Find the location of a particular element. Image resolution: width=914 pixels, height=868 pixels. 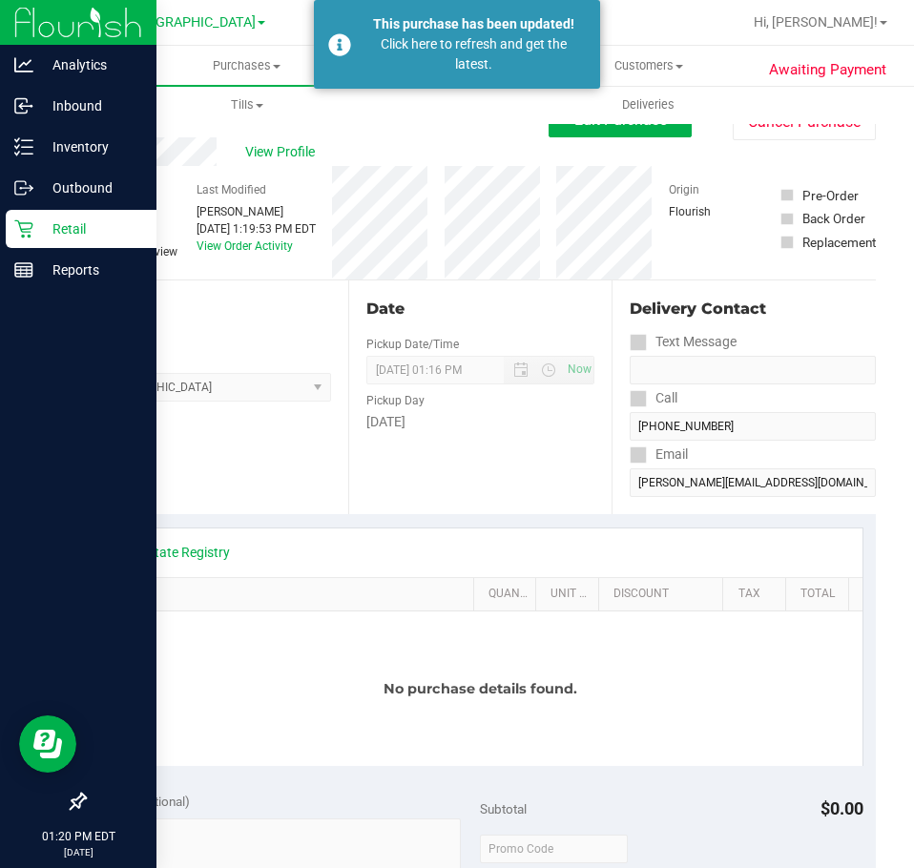

div: Flourish is located at coordinates (716, 212).